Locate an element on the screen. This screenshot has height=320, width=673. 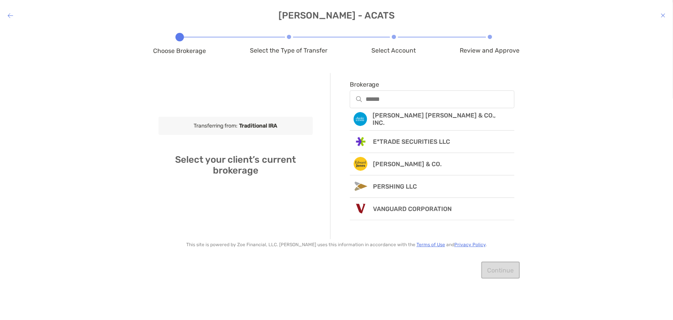
span: Select the Type of Transfer is located at coordinates (289, 50).